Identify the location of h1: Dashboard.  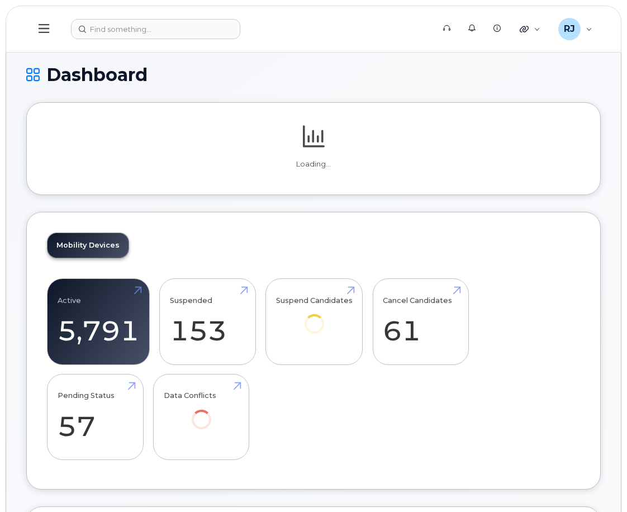
(314, 74).